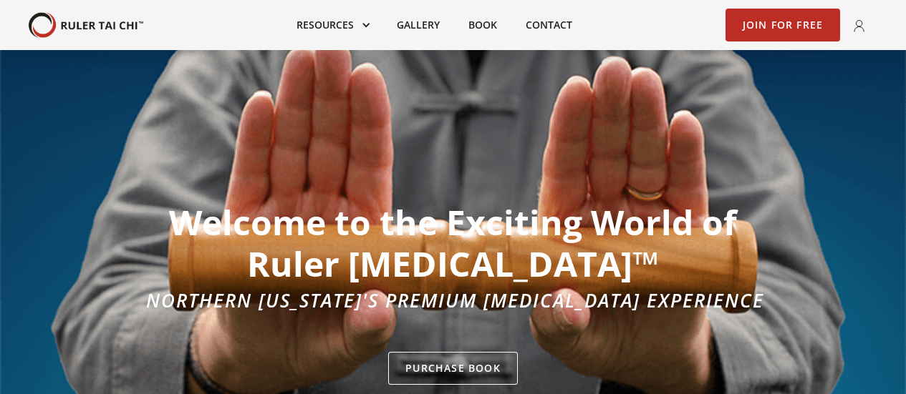 This screenshot has height=394, width=906. What do you see at coordinates (548, 25) in the screenshot?
I see `a: Contact` at bounding box center [548, 25].